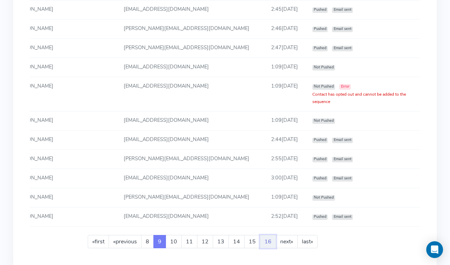  Describe the element at coordinates (237, 242) in the screenshot. I see `a: 14` at that location.